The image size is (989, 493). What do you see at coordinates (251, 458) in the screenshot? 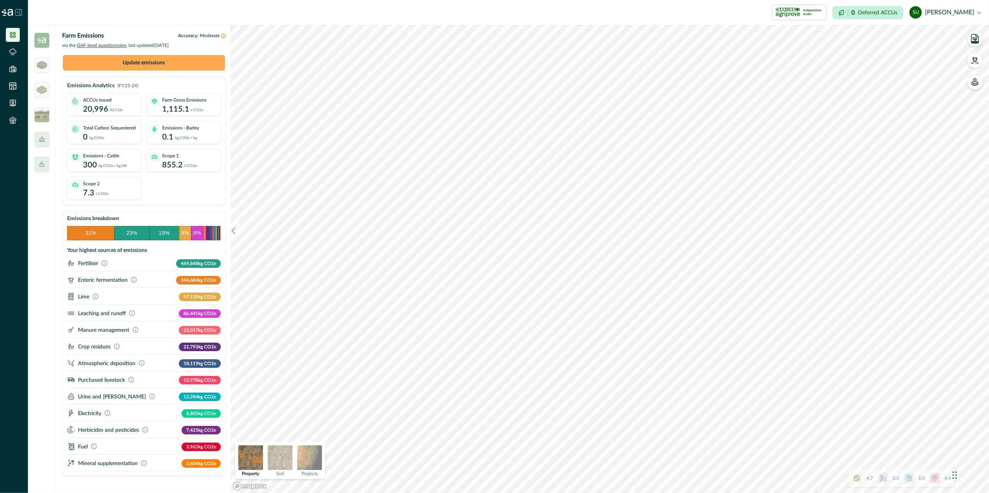
I see `img: property preview` at bounding box center [251, 458].